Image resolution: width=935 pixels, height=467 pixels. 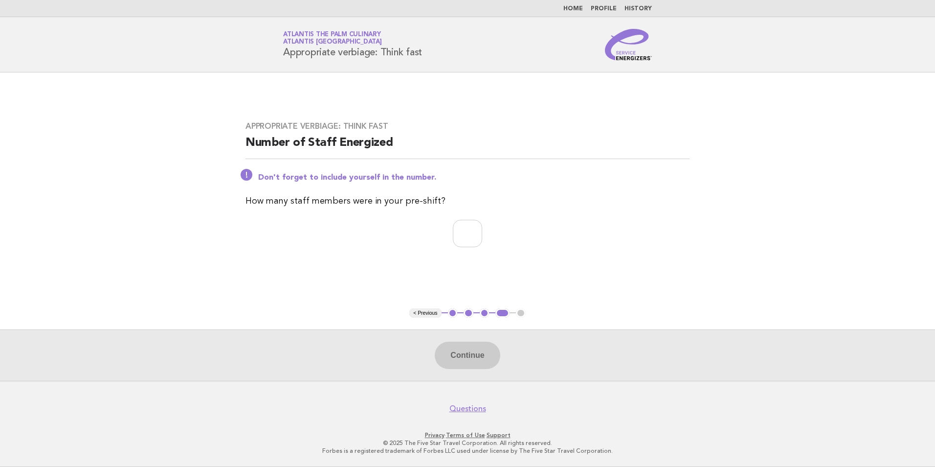 What do you see at coordinates (466, 435) in the screenshot?
I see `a: Terms of Use` at bounding box center [466, 435].